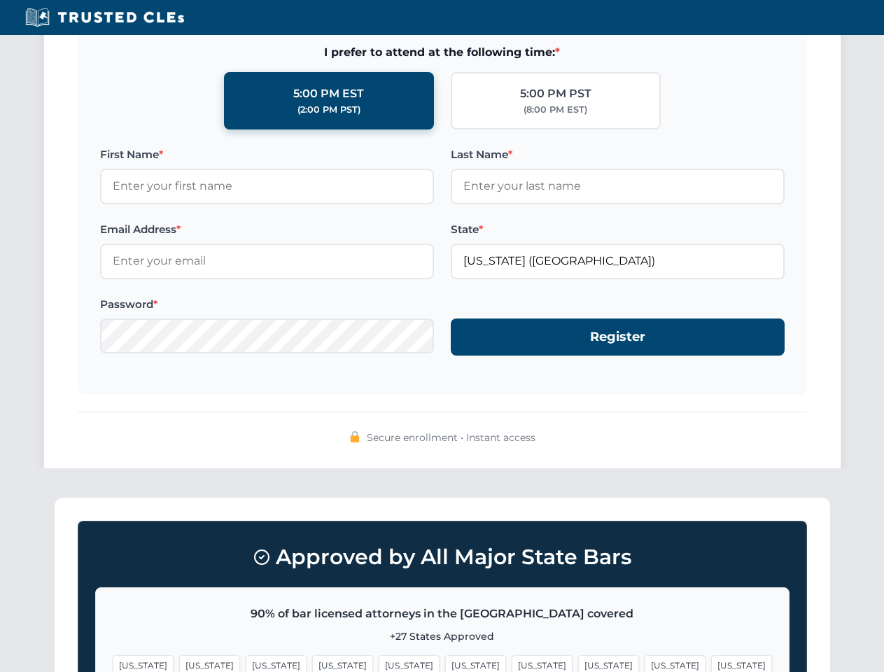  What do you see at coordinates (442, 636) in the screenshot?
I see `p: +27 States Approved` at bounding box center [442, 636].